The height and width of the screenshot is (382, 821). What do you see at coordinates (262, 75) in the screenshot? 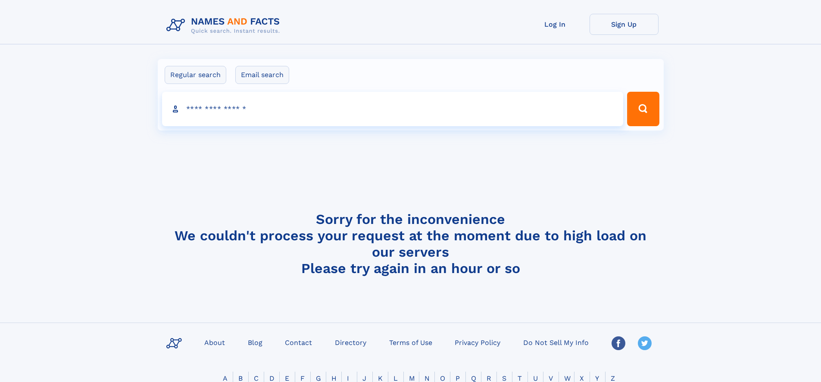
I see `label: Email search` at bounding box center [262, 75].